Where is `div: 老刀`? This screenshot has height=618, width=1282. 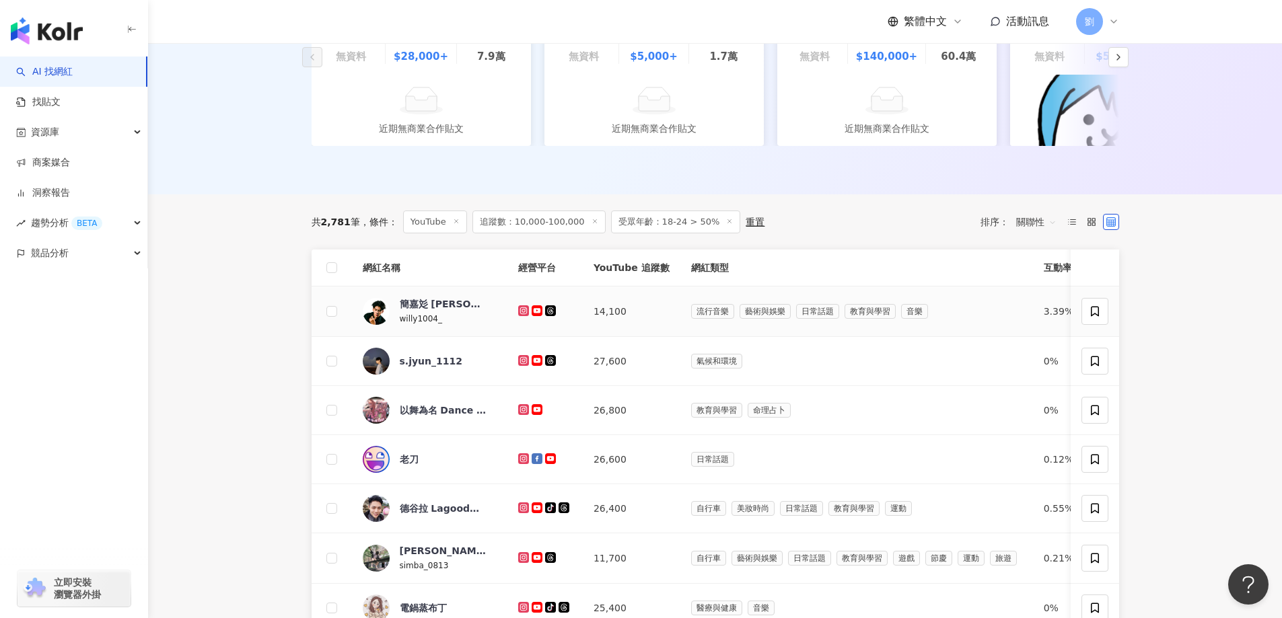
div: 老刀 is located at coordinates (409, 460).